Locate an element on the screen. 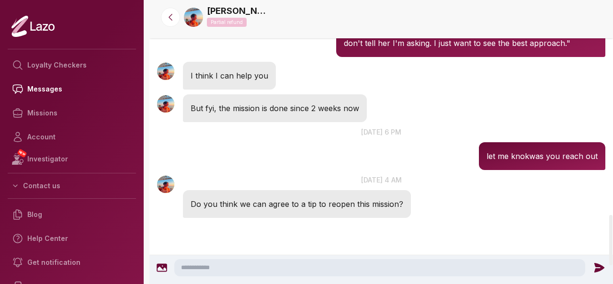 The width and height of the screenshot is (613, 284). span: NEW is located at coordinates (22, 153).